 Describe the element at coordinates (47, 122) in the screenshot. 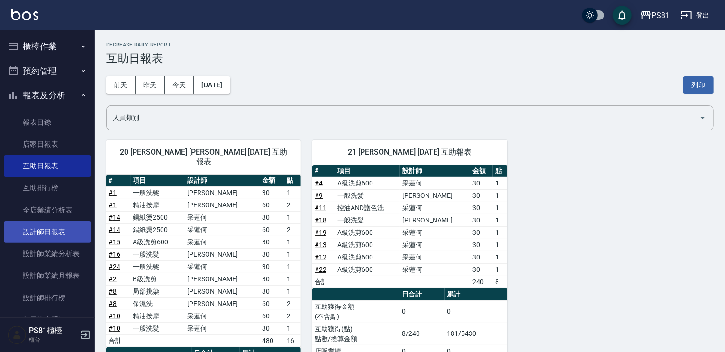

I see `a: 報表目錄` at that location.